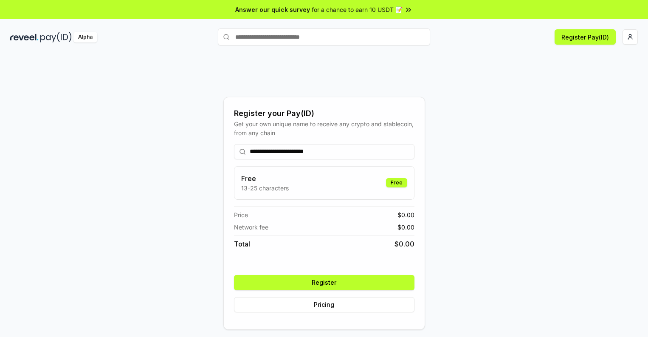 The height and width of the screenshot is (337, 648). What do you see at coordinates (324, 282) in the screenshot?
I see `button: Register` at bounding box center [324, 282].